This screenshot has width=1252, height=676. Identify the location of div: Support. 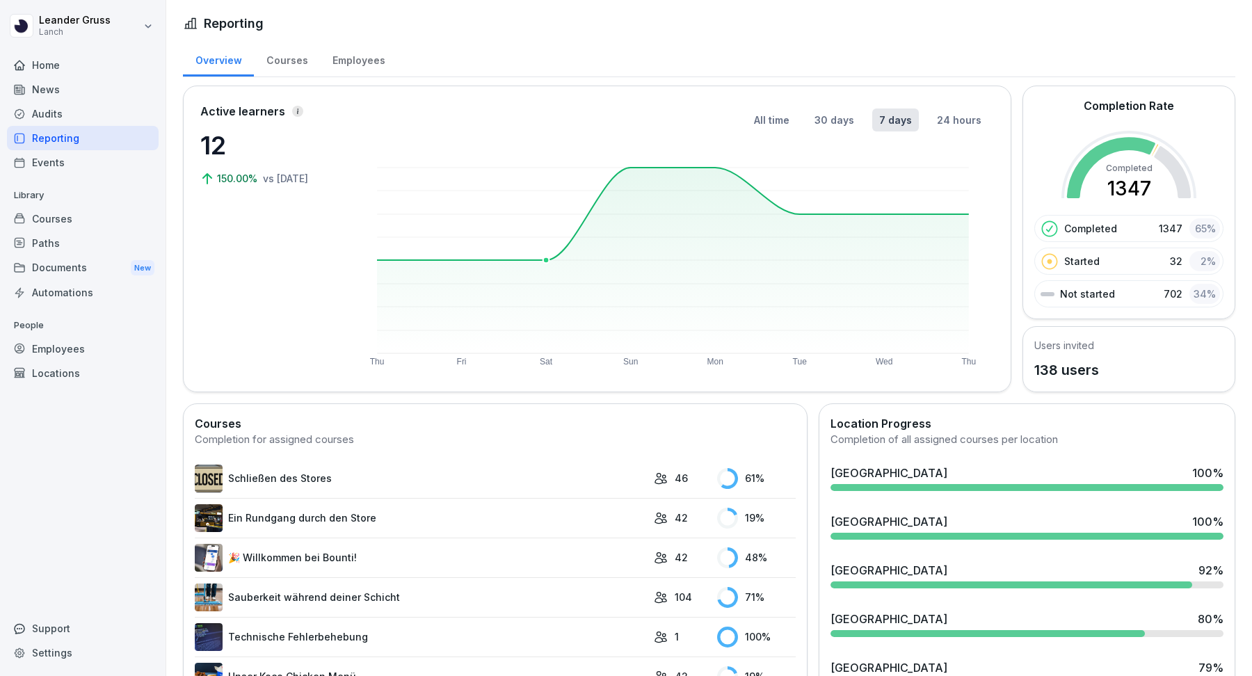
(83, 628).